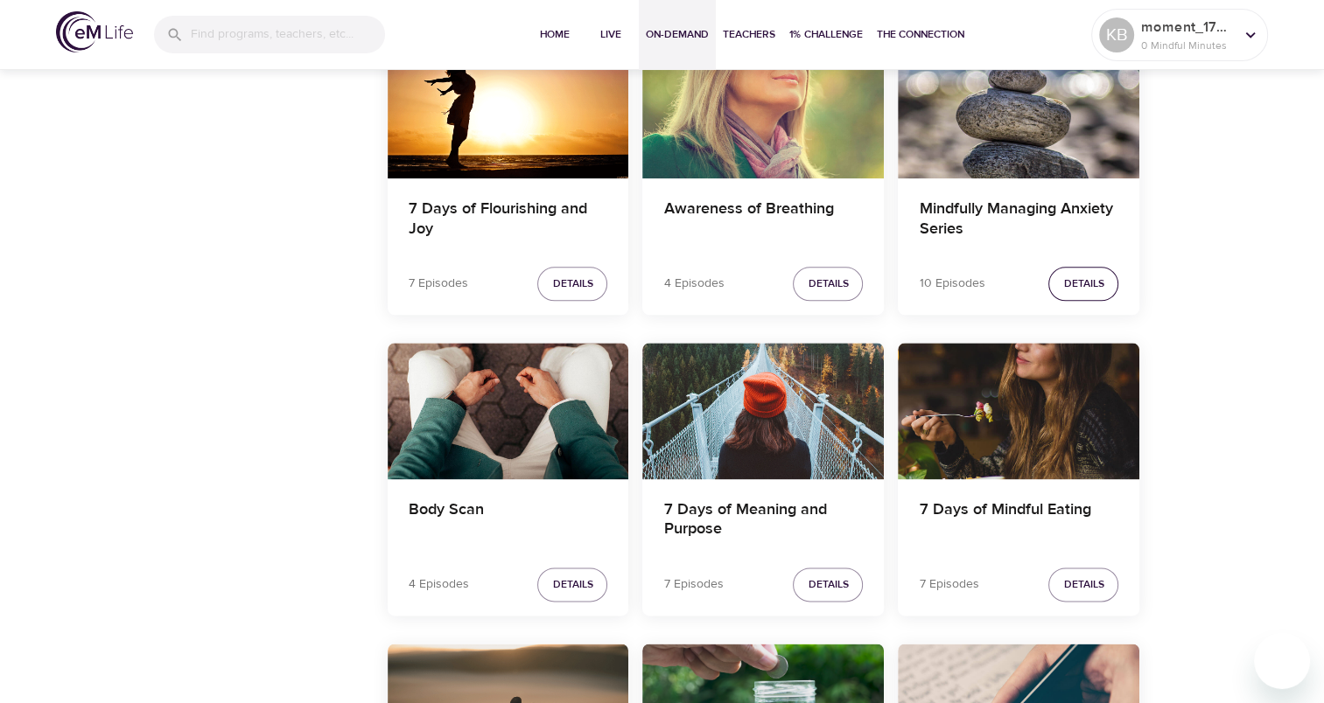 This screenshot has height=703, width=1324. Describe the element at coordinates (611, 34) in the screenshot. I see `span: Live` at that location.